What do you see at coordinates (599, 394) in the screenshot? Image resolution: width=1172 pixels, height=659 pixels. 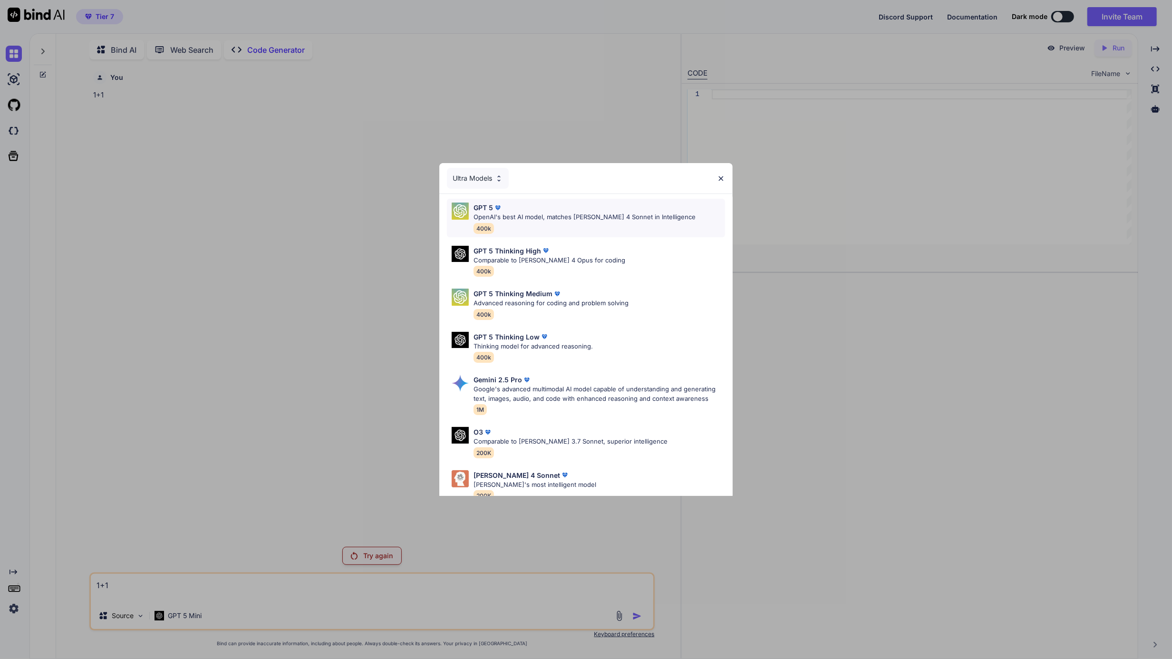 I see `p: Google's advanced multimodal AI model capable of understanding and generating text, images, audio...` at bounding box center [599, 394].